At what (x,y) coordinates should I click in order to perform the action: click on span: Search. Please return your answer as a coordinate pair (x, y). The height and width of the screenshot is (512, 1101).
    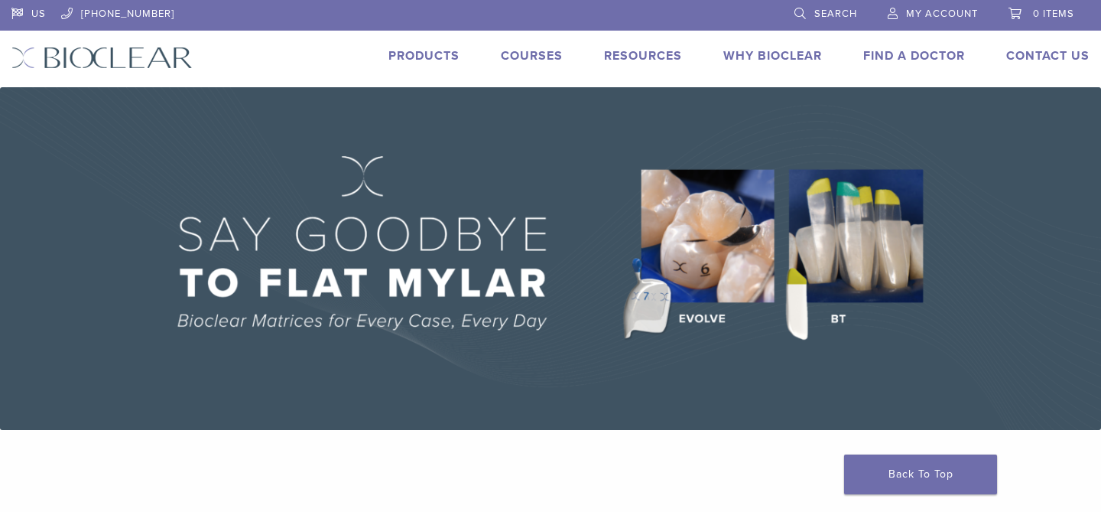
    Looking at the image, I should click on (836, 14).